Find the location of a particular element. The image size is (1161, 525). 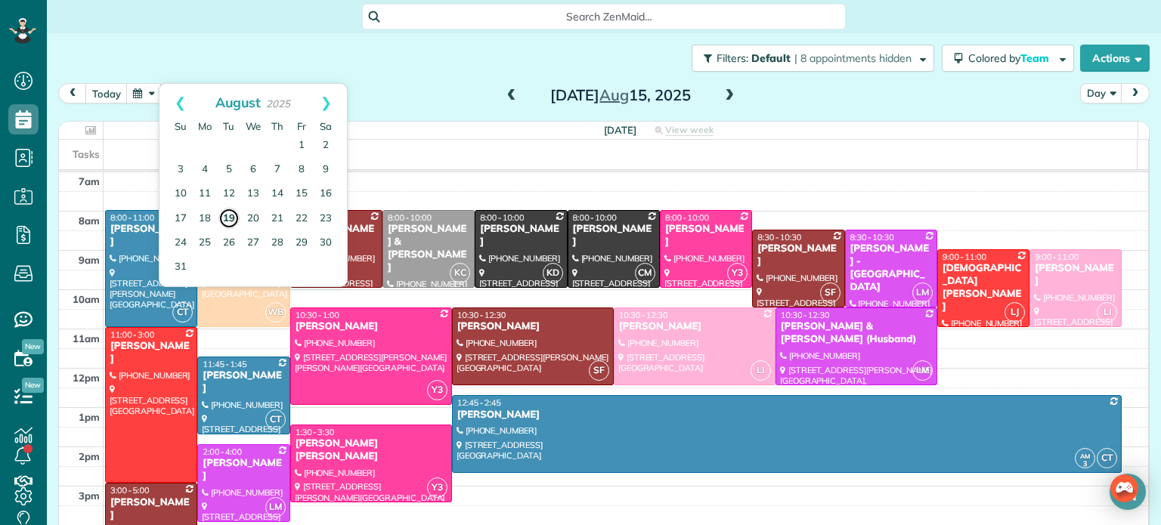

button: next is located at coordinates (1135, 93).